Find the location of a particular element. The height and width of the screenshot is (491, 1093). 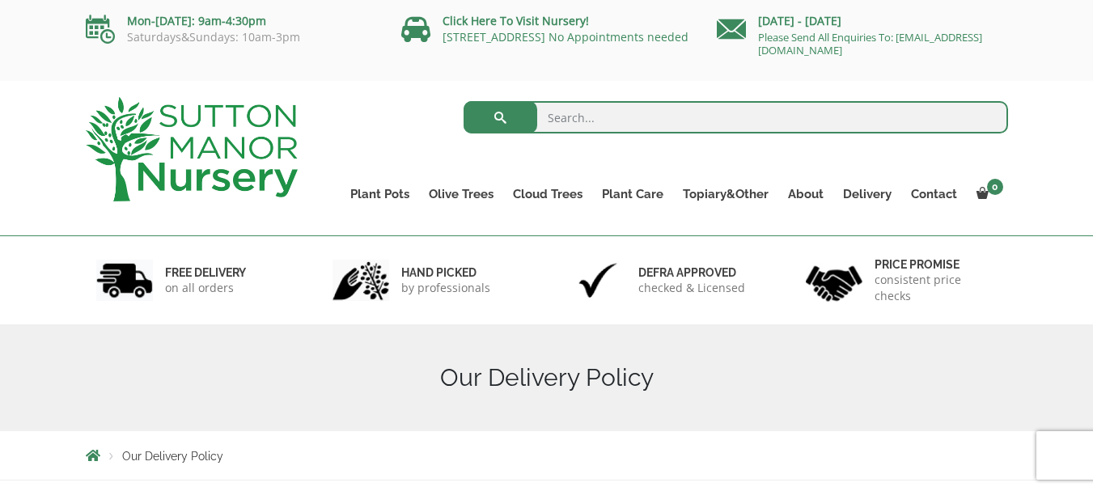

p: by professionals is located at coordinates (446, 288).